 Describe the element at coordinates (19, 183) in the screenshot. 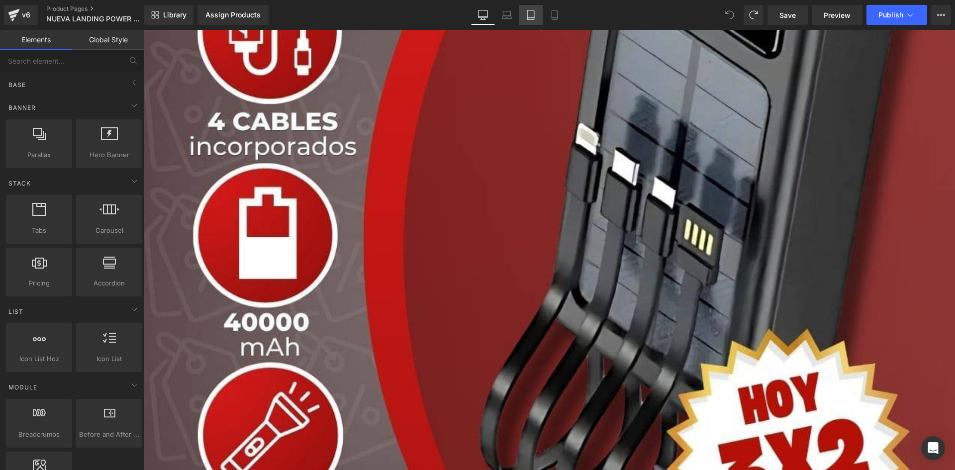

I see `span: Stack` at that location.